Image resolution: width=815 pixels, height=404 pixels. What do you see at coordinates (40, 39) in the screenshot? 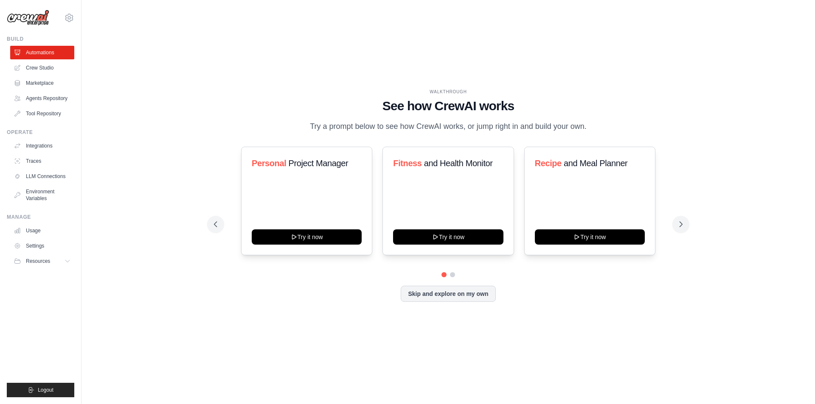
I see `div: Build` at bounding box center [40, 39].